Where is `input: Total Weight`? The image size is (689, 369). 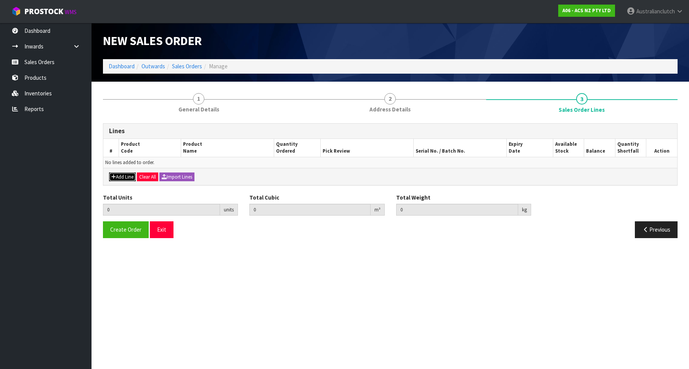
input: Total Weight is located at coordinates (457, 209).